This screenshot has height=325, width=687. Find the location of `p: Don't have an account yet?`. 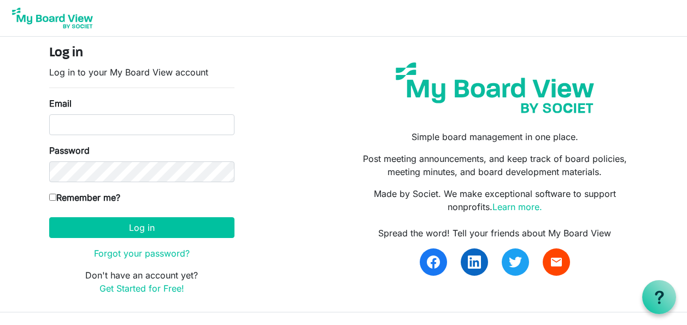

p: Don't have an account yet? is located at coordinates (142, 282).